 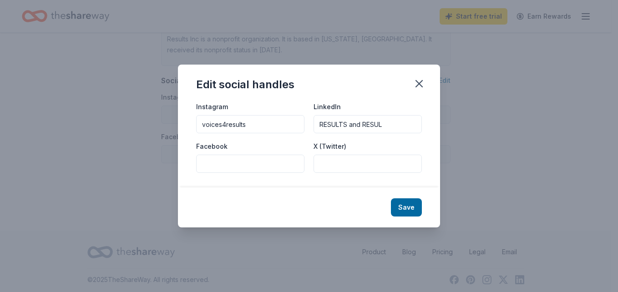 What do you see at coordinates (212, 107) in the screenshot?
I see `label: Instagram` at bounding box center [212, 107].